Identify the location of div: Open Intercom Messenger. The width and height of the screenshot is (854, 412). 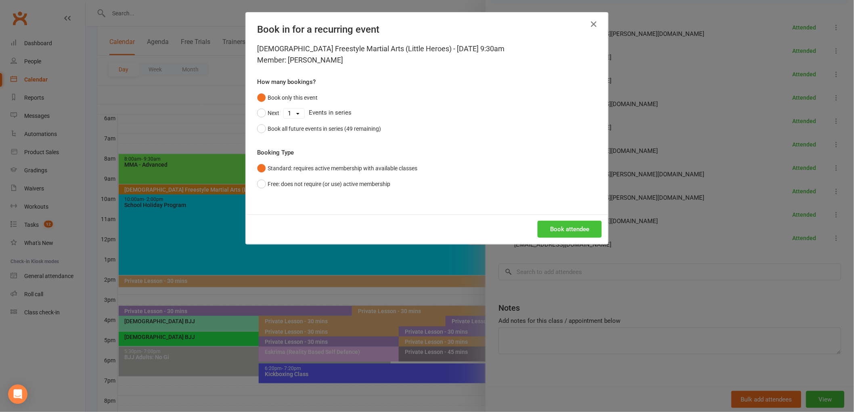
(18, 394).